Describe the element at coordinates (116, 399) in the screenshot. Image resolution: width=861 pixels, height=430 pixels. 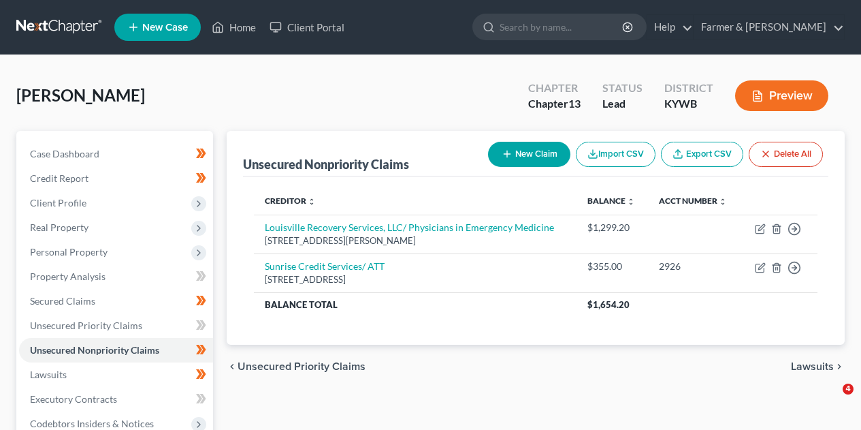
I see `a: Executory Contracts` at that location.